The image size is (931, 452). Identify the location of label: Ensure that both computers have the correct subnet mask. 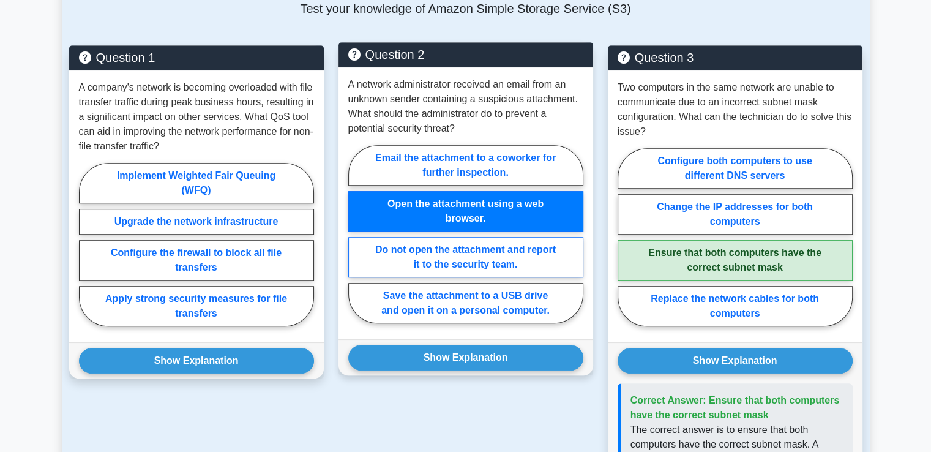
(735, 260).